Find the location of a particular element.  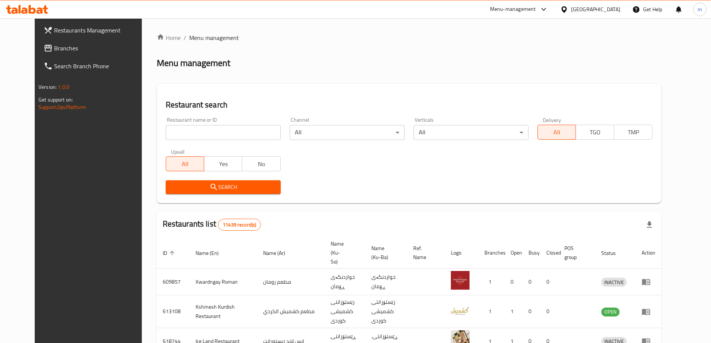

span: No is located at coordinates (261, 164).